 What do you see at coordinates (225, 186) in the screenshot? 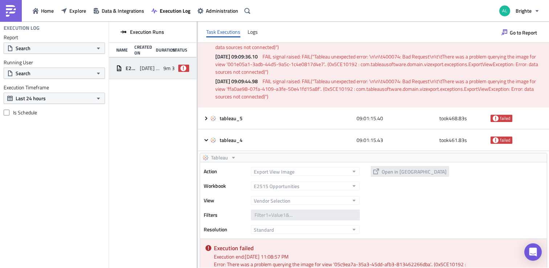
I see `label: Workbook` at bounding box center [225, 186].